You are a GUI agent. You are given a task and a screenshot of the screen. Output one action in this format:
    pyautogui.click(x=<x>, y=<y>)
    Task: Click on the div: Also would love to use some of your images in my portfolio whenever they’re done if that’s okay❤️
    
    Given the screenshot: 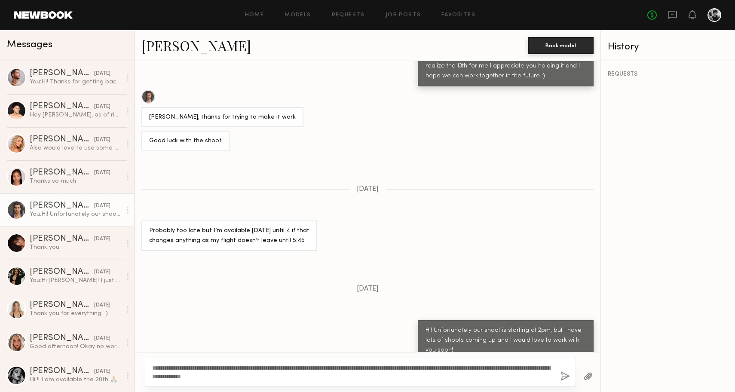 What is the action you would take?
    pyautogui.click(x=75, y=148)
    